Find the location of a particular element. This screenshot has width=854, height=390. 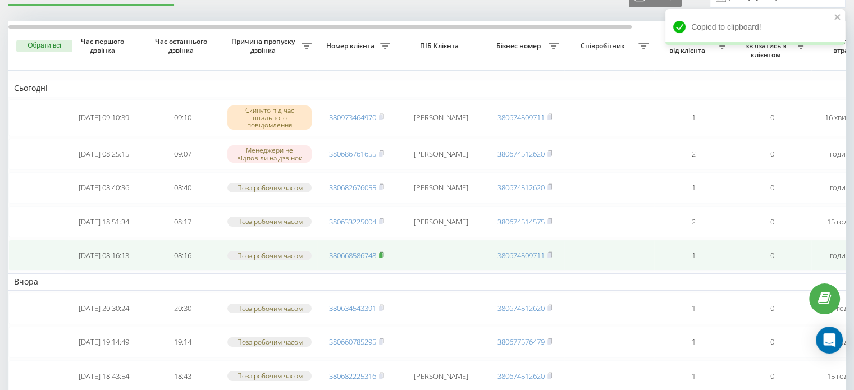

span: Співробітник is located at coordinates (604, 46).